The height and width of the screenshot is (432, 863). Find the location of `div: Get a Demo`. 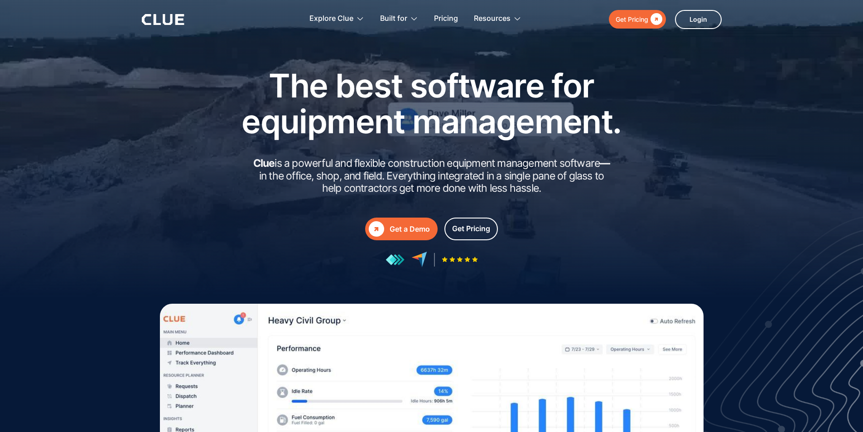

div: Get a Demo is located at coordinates (410, 229).